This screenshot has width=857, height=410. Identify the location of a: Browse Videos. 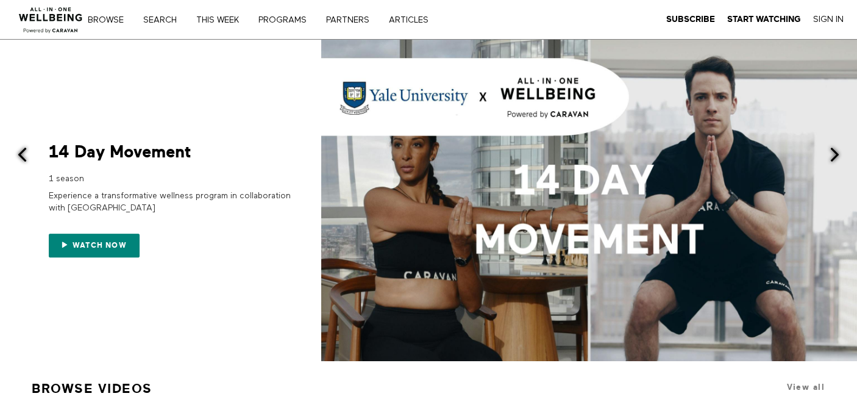
(92, 388).